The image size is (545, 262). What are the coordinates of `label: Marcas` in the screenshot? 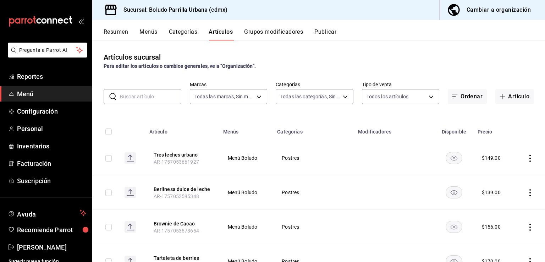 It's located at (228, 84).